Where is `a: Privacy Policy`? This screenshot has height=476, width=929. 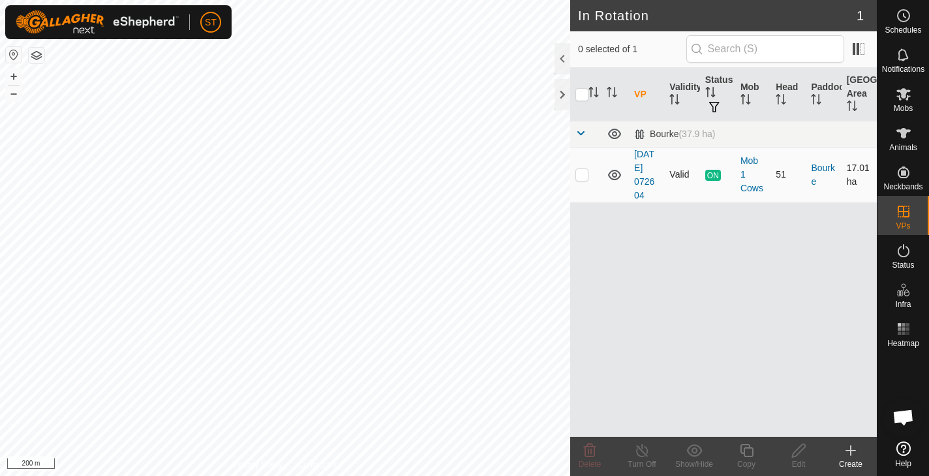 a: Privacy Policy is located at coordinates (258, 465).